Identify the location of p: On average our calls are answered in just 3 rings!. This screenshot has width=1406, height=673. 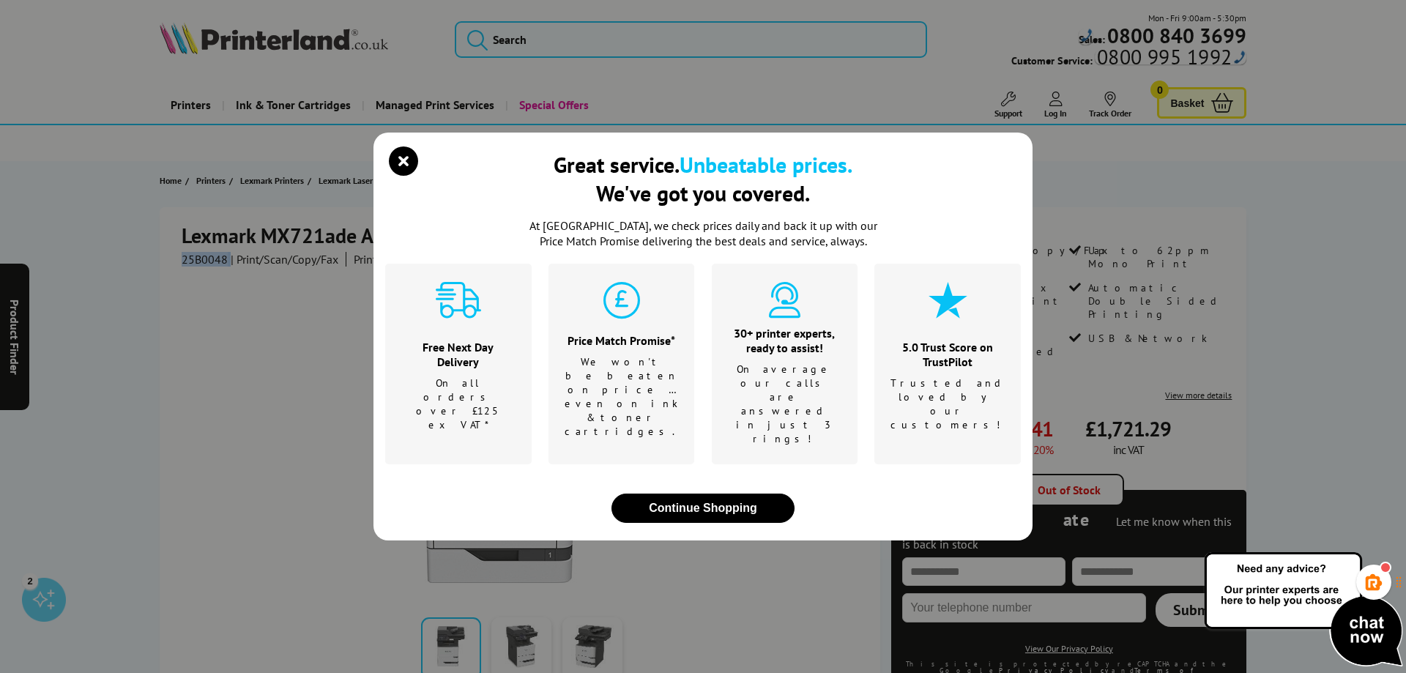
(785, 404).